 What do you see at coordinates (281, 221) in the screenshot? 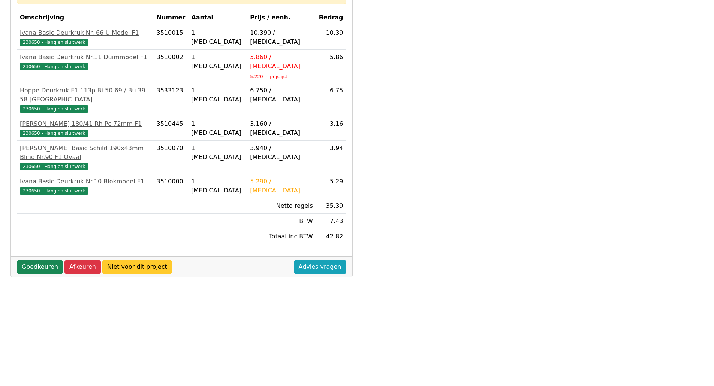
I see `td: BTW` at bounding box center [281, 221].